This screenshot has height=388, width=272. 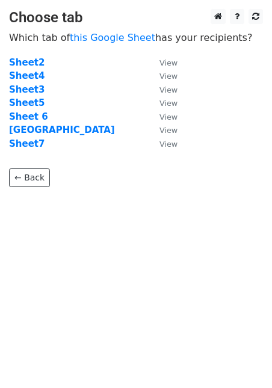 I want to click on h3: Choose tab, so click(x=136, y=17).